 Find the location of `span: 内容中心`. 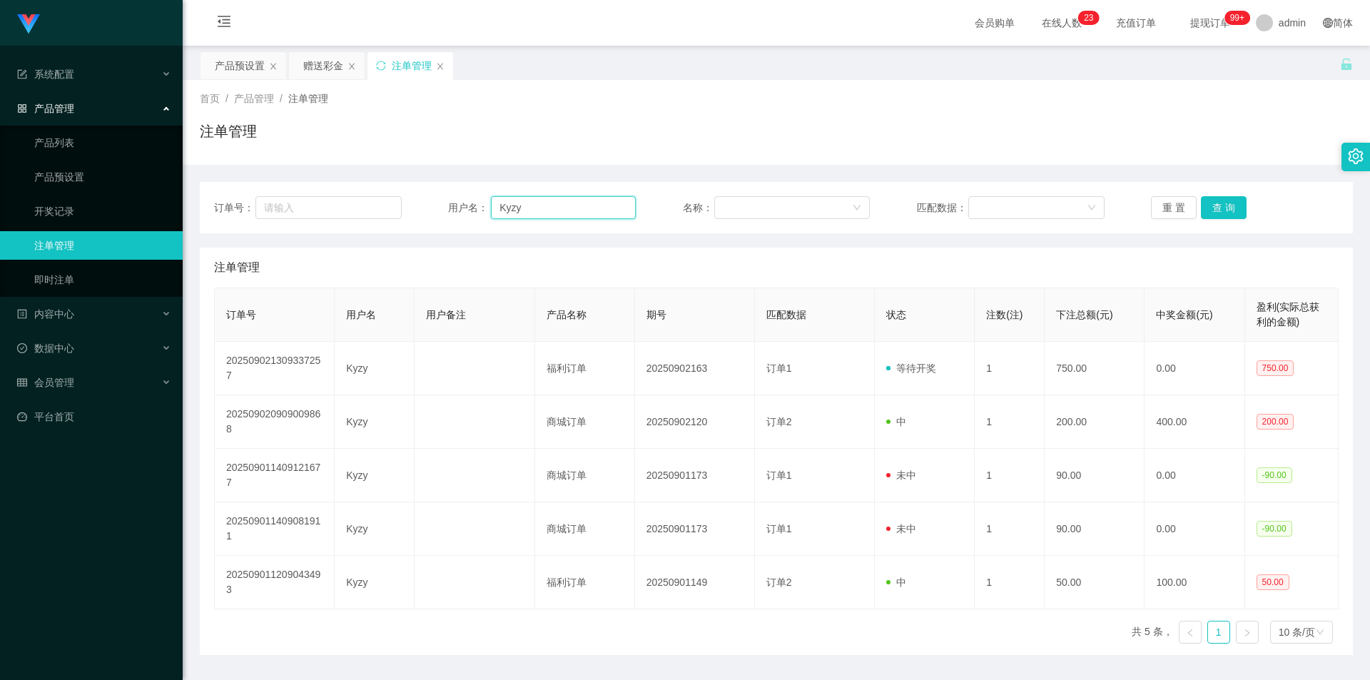

span: 内容中心 is located at coordinates (46, 314).